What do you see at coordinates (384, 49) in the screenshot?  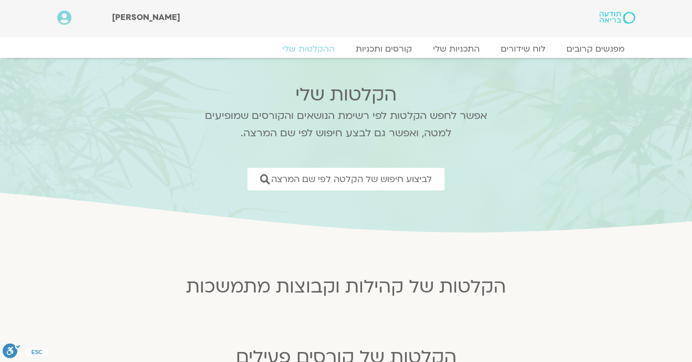 I see `a: קורסים ותכניות` at bounding box center [384, 49].